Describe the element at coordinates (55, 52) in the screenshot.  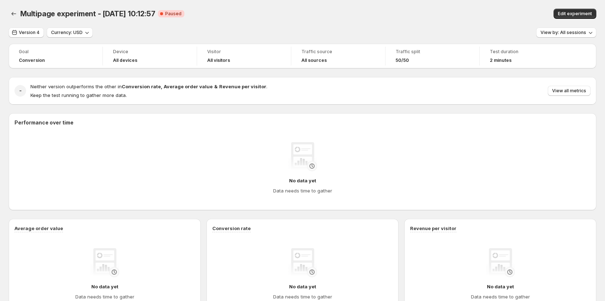
I see `span: Goal` at that location.